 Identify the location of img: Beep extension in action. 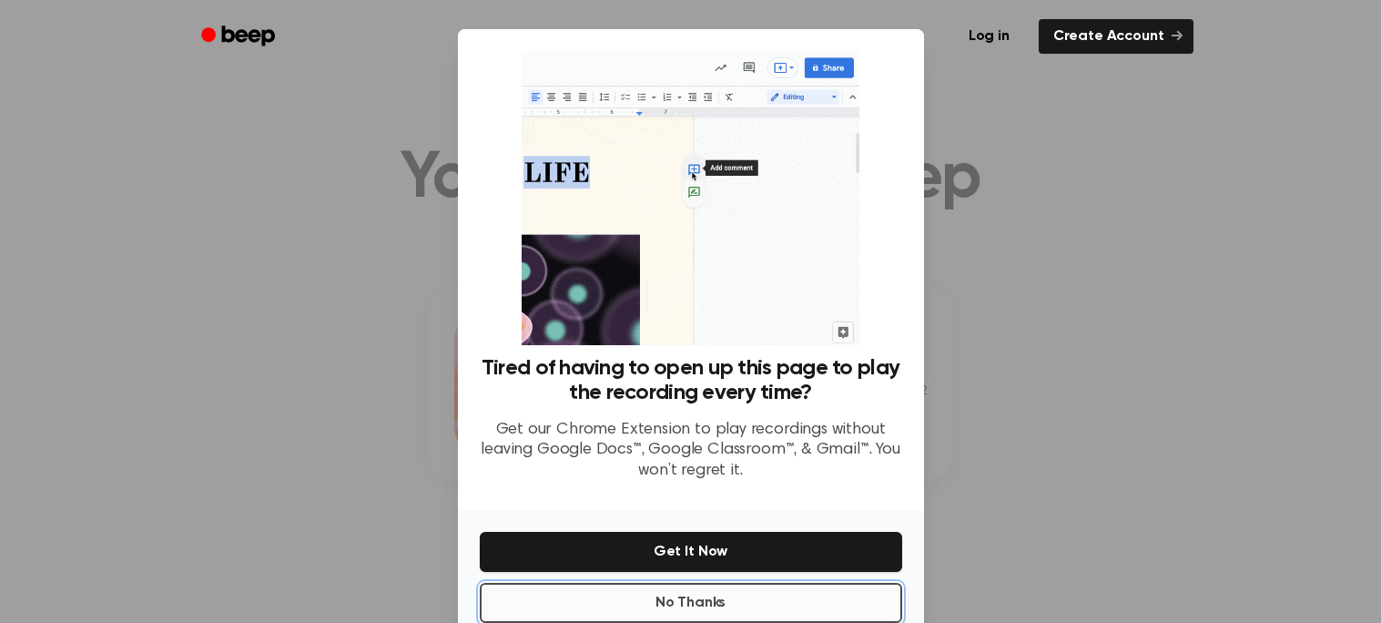
(690, 197).